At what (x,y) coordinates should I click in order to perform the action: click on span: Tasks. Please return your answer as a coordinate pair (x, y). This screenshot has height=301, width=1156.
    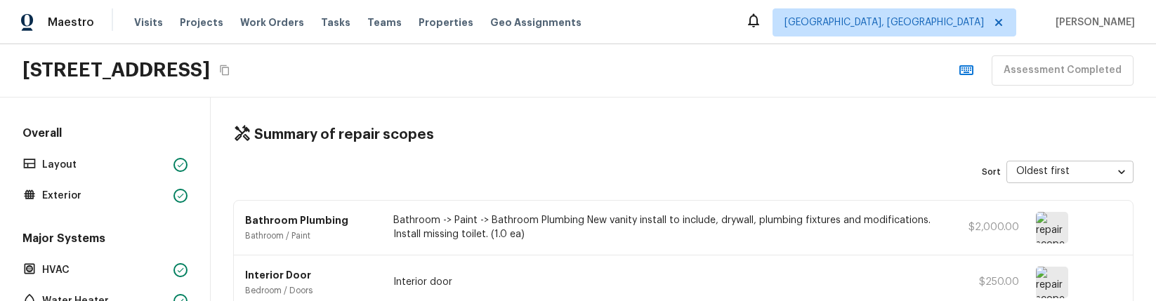
    Looking at the image, I should click on (336, 22).